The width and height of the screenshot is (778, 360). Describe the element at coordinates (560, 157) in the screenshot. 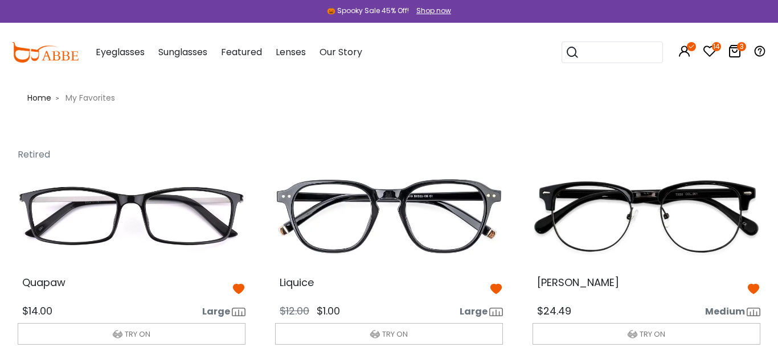

I see `div: BOGO` at that location.